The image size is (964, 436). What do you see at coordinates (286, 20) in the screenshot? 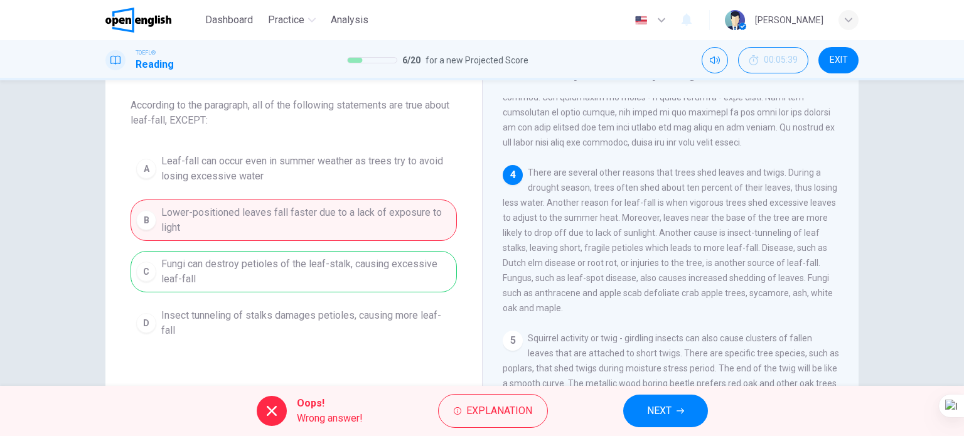
I see `span: Practice` at bounding box center [286, 20].